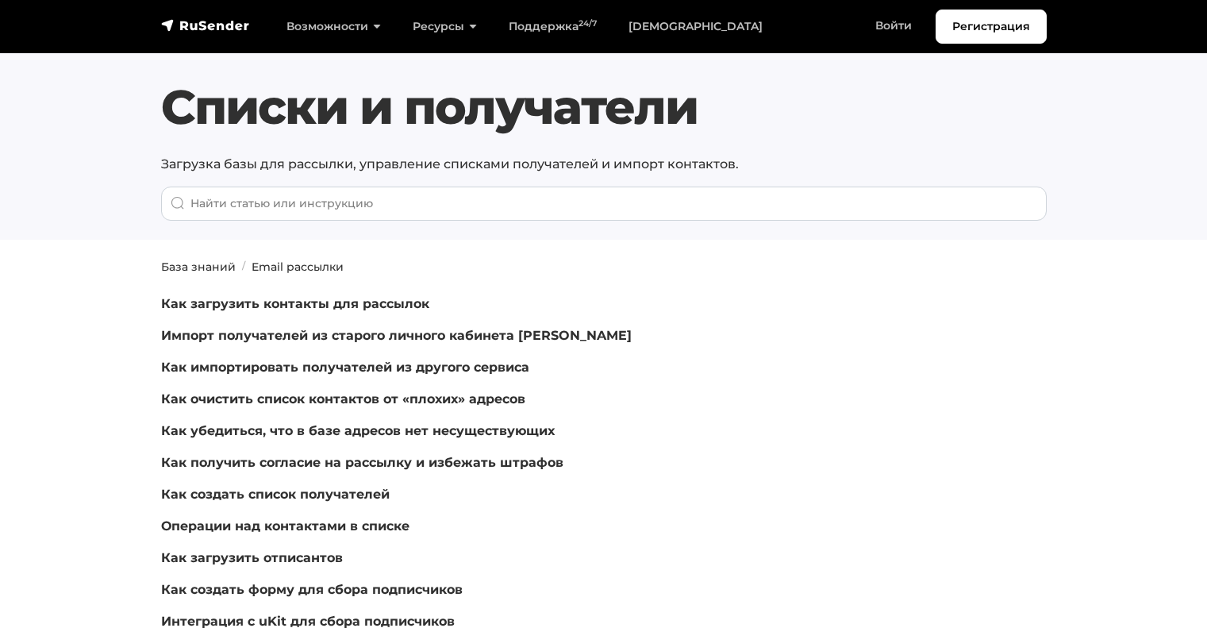  I want to click on a: База знаний, so click(198, 267).